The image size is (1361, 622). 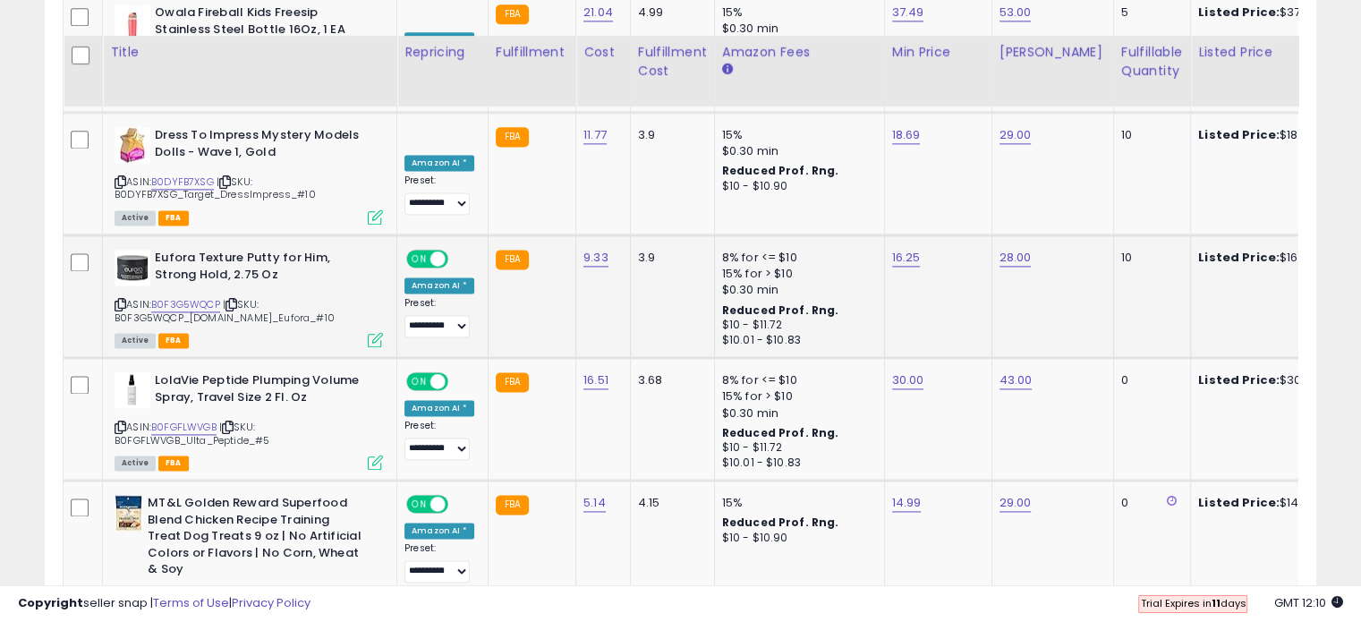 What do you see at coordinates (906, 135) in the screenshot?
I see `a: 18.69` at bounding box center [906, 135].